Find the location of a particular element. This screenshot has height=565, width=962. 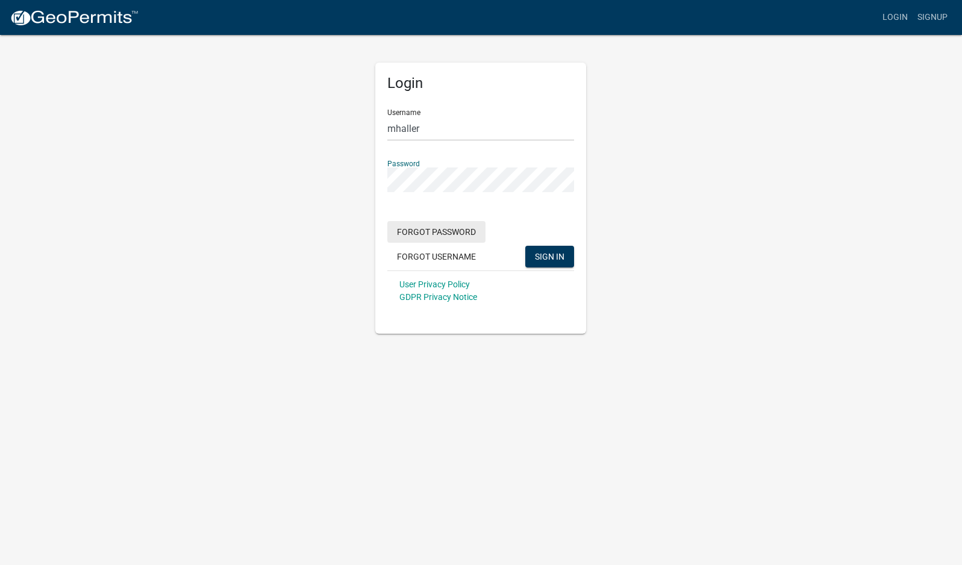

button: Forgot Username is located at coordinates (436, 257).